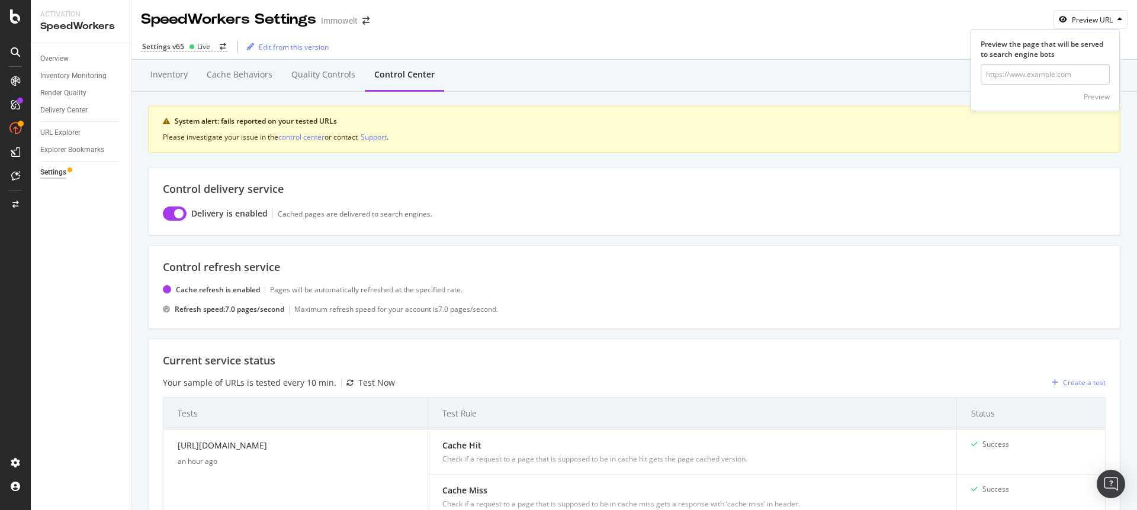  What do you see at coordinates (294, 47) in the screenshot?
I see `div: Edit from this version` at bounding box center [294, 47].